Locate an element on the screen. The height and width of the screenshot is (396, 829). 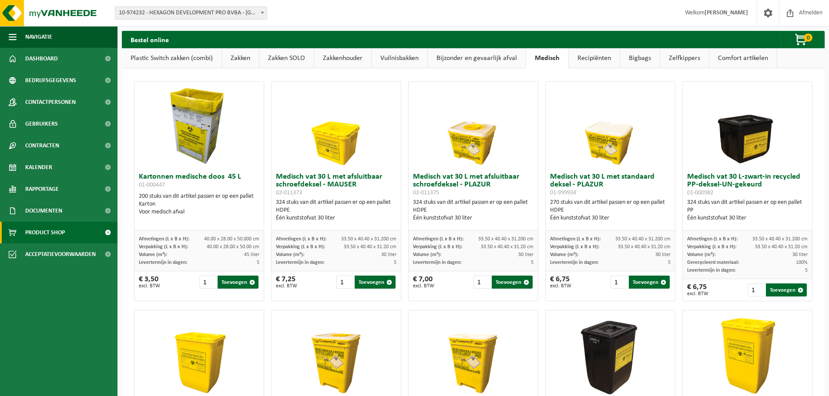
a: Vuilnisbakken is located at coordinates (399, 58).